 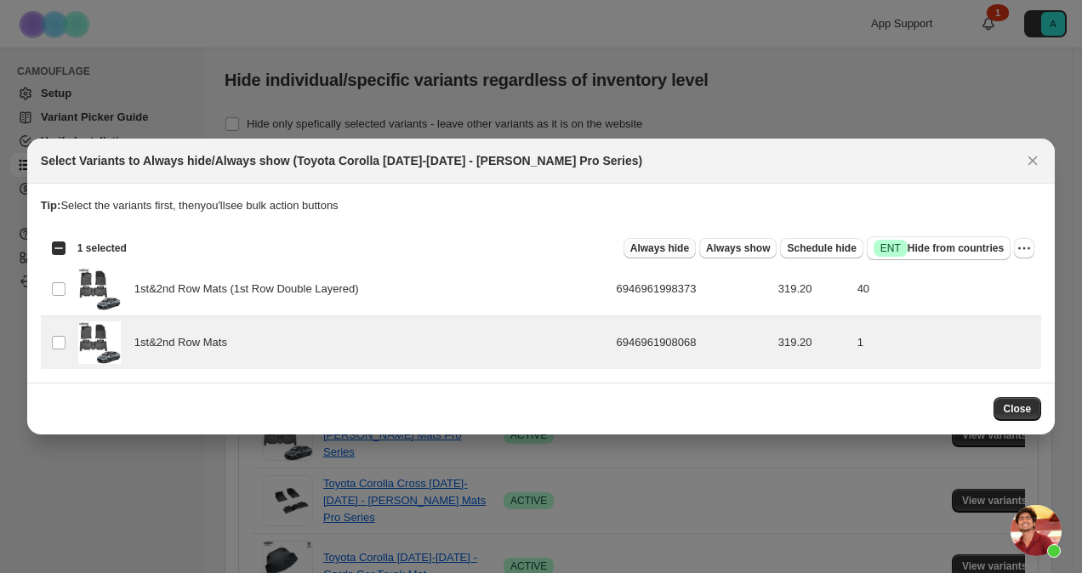 What do you see at coordinates (821, 248) in the screenshot?
I see `button: Schedule hide` at bounding box center [821, 248].